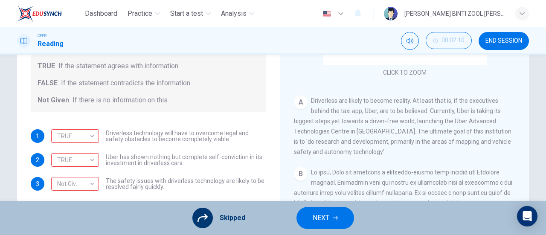  Describe the element at coordinates (144, 14) in the screenshot. I see `button: Practice` at that location.